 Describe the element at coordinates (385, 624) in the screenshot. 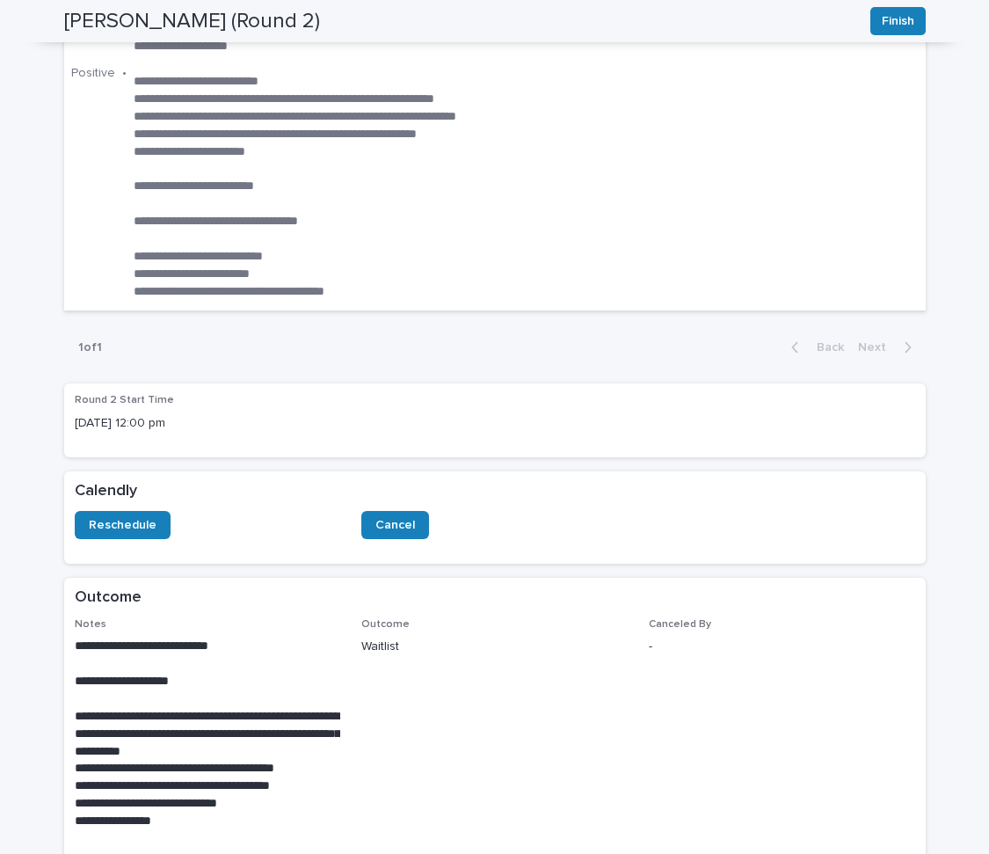

I see `span: Outcome` at that location.